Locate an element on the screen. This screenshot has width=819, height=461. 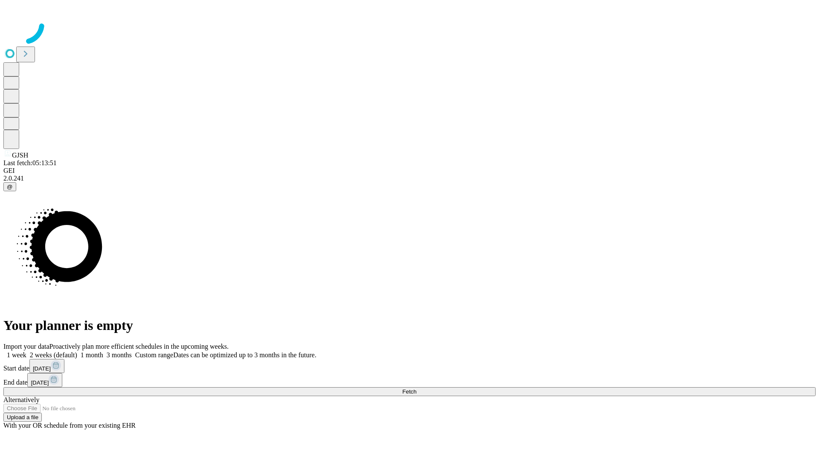
button: Fetch is located at coordinates (409, 391).